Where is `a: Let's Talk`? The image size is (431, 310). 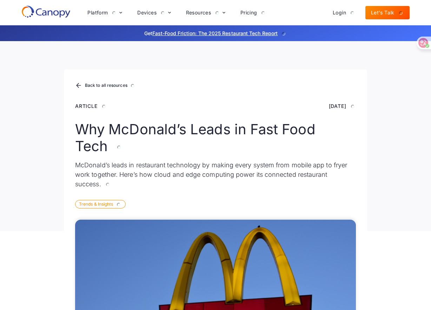 a: Let's Talk is located at coordinates (387, 13).